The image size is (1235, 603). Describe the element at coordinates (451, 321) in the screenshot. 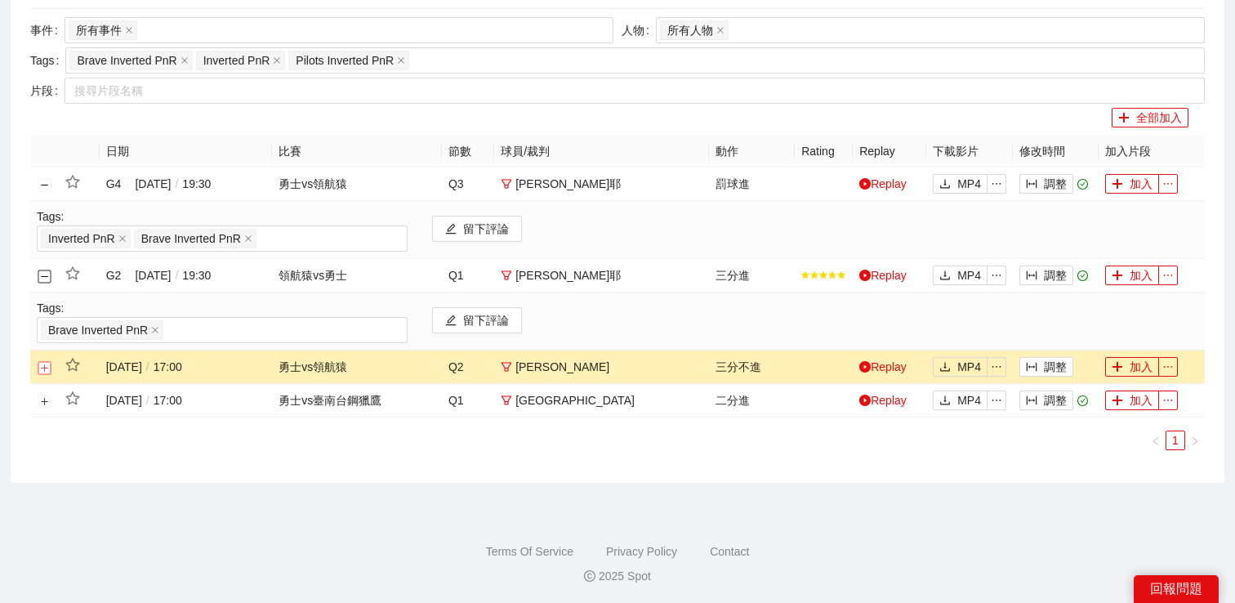

I see `span: edit` at that location.